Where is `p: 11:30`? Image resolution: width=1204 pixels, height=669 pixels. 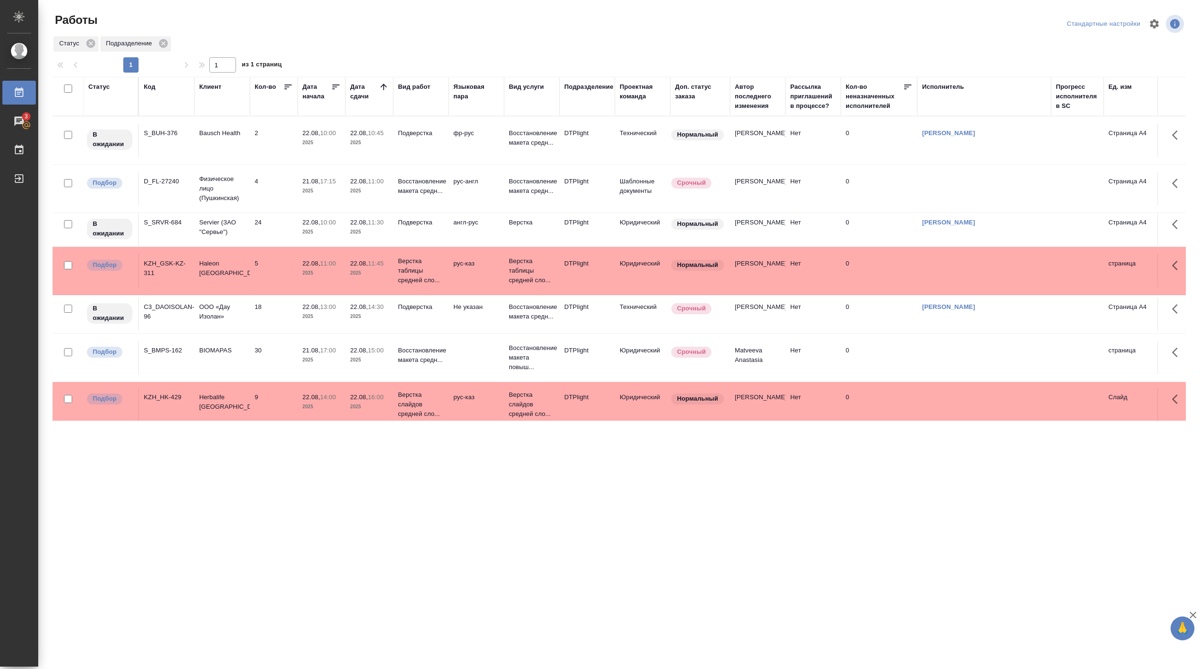
p: 11:30 is located at coordinates (375, 222).